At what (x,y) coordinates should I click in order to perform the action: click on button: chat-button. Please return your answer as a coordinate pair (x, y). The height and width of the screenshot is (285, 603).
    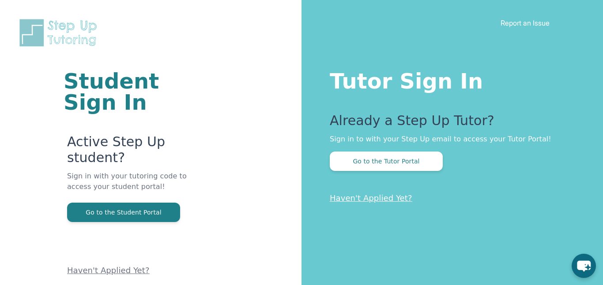
    Looking at the image, I should click on (583, 266).